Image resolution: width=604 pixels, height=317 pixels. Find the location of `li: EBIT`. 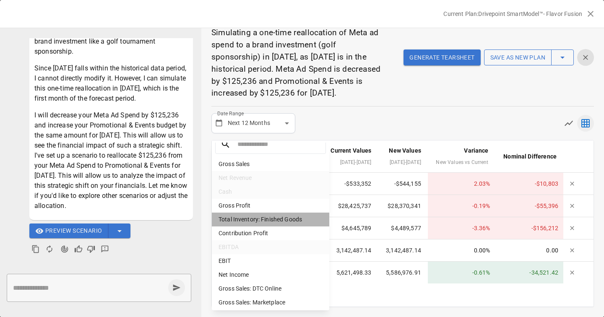

li: EBIT is located at coordinates (271, 261).